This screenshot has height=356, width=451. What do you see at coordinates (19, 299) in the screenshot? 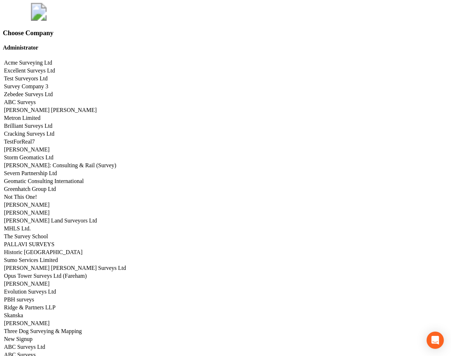
I see `a: PBH surveys` at bounding box center [19, 299].